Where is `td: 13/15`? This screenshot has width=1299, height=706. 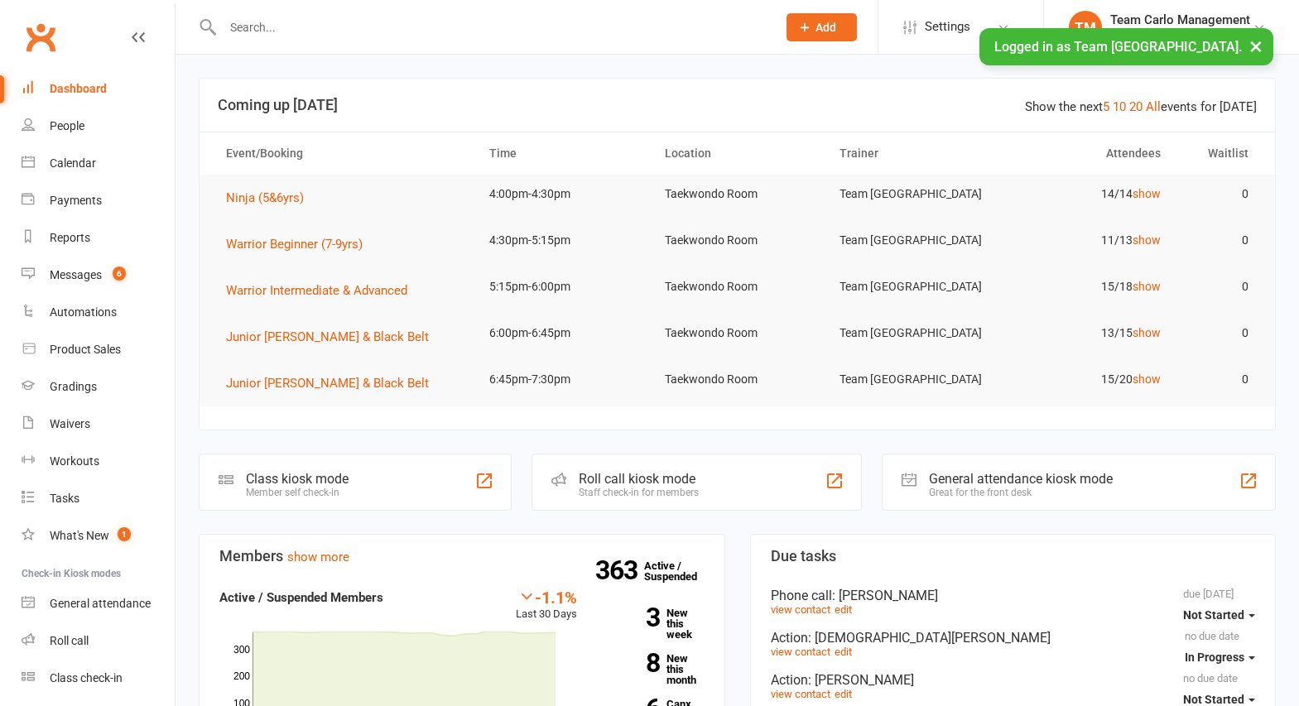
td: 13/15 is located at coordinates (1087, 333).